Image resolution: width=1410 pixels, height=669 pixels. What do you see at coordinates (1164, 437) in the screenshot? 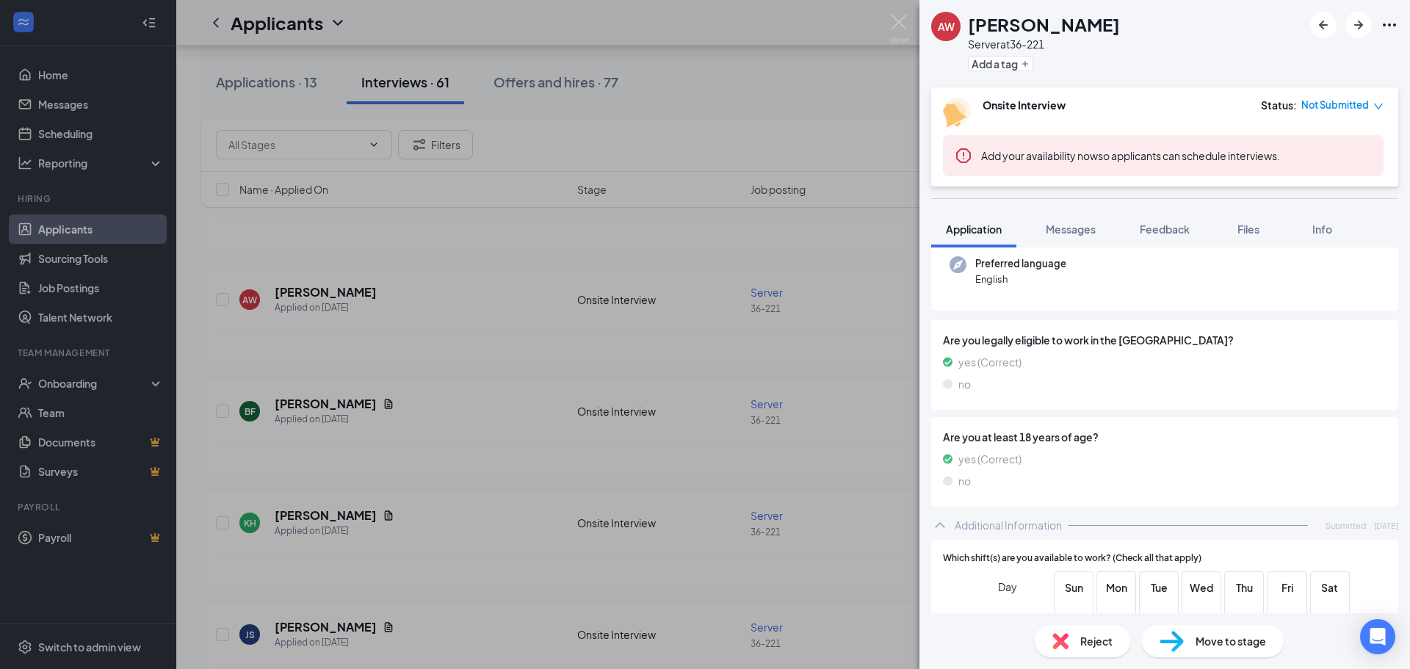
I see `span: Are you at least 18 years of age?` at bounding box center [1164, 437].